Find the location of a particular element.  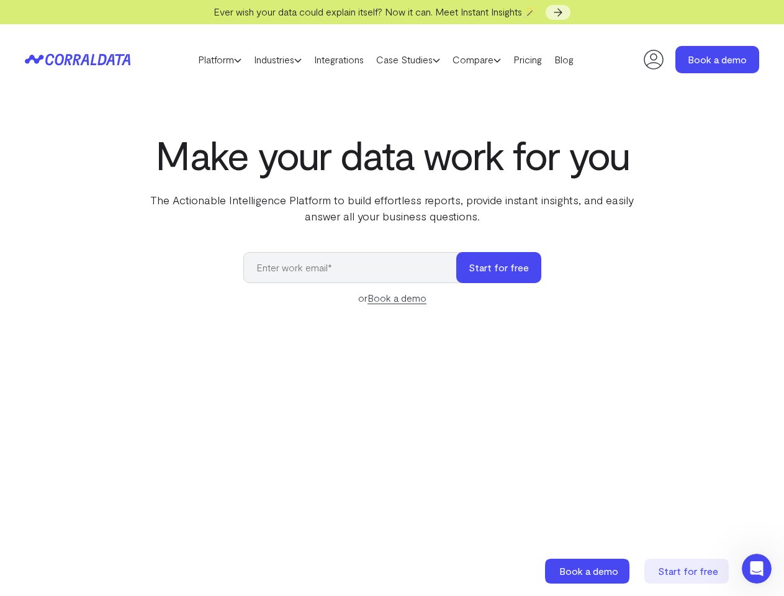

a: Start for free is located at coordinates (688, 571).